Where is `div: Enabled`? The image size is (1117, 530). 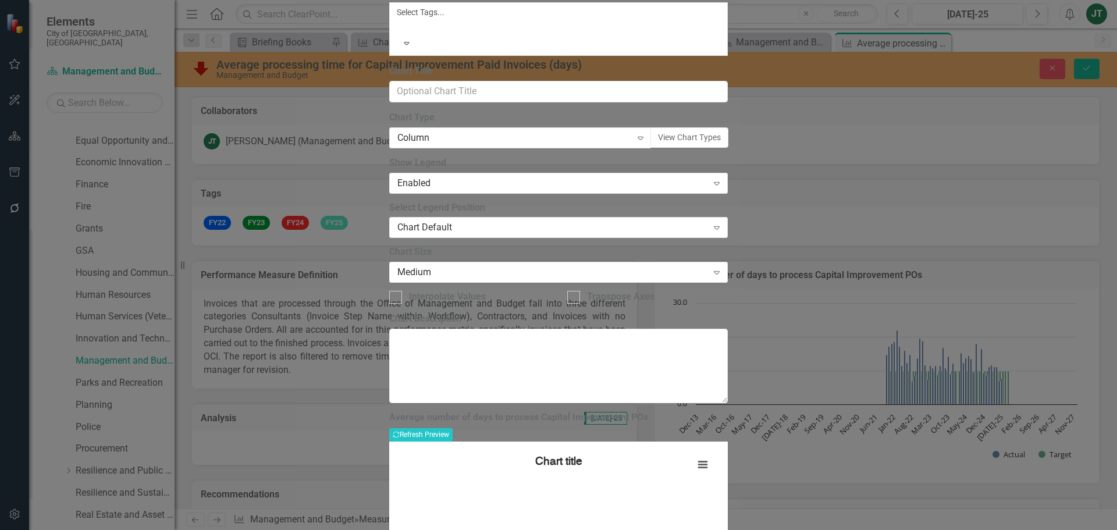
div: Enabled is located at coordinates (552, 183).